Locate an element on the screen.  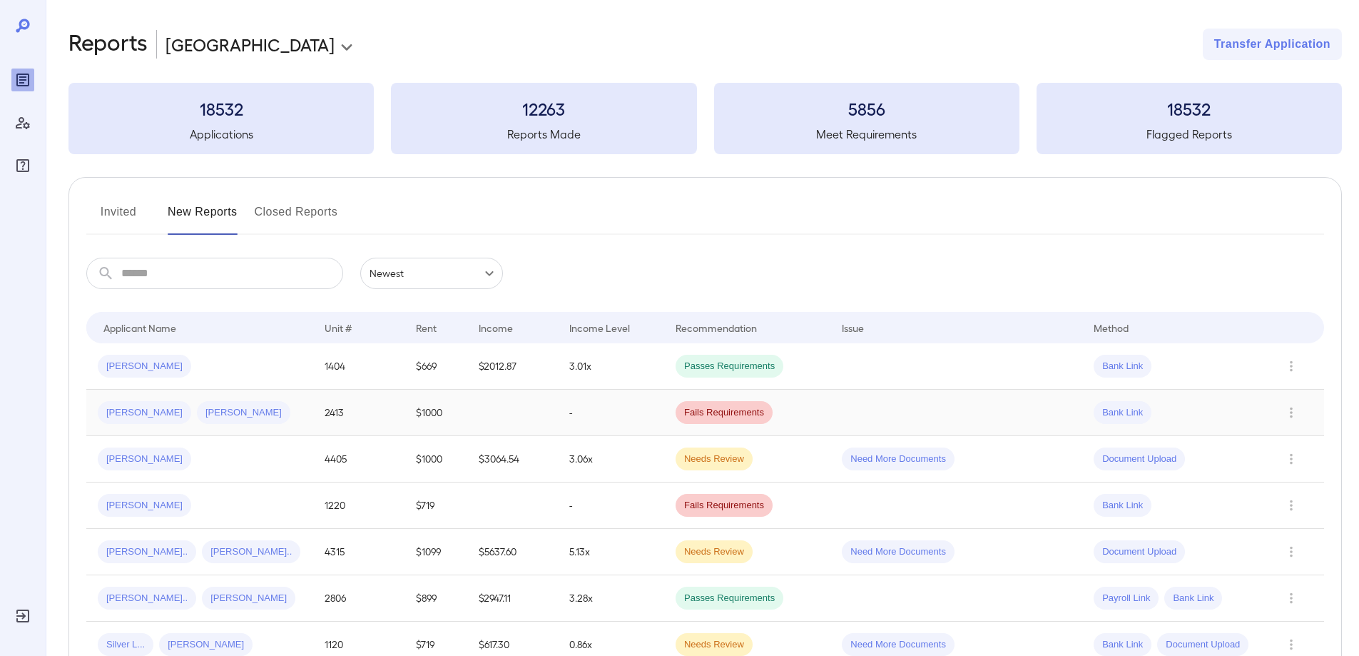
summary: 18532Applications12263Reports Made5856Meet Requirements18532Flagged Reports is located at coordinates (705, 118).